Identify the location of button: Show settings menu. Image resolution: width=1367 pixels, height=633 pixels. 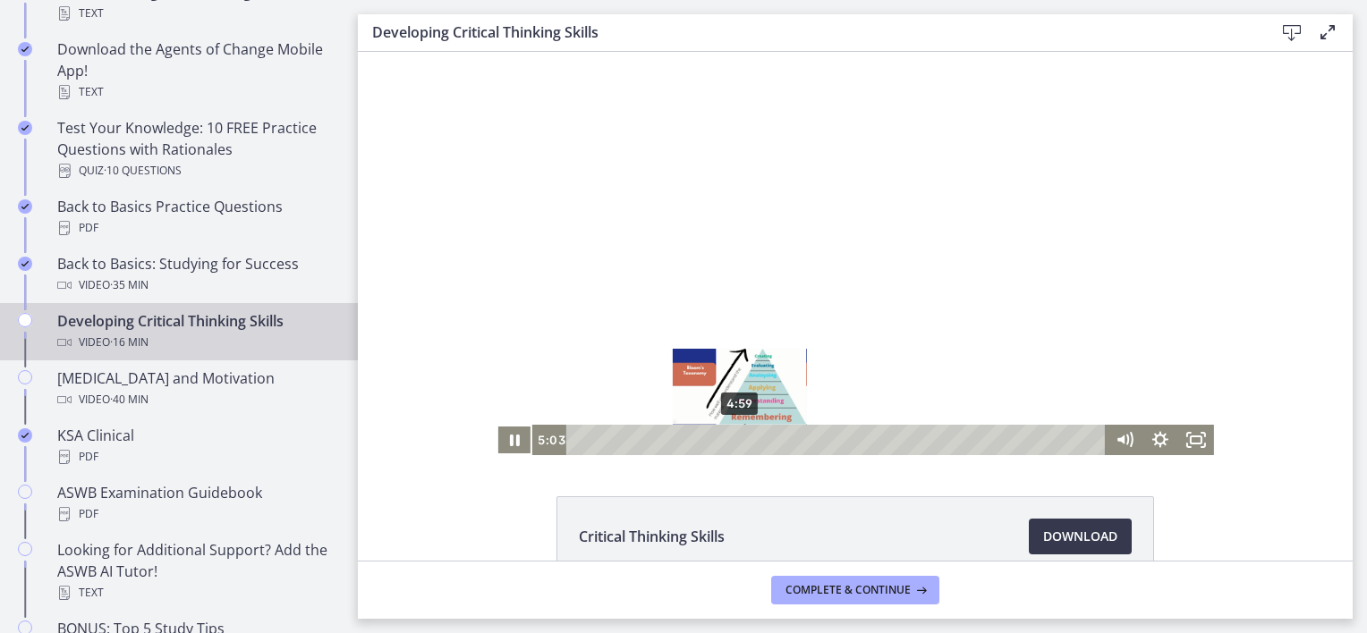
(803, 388).